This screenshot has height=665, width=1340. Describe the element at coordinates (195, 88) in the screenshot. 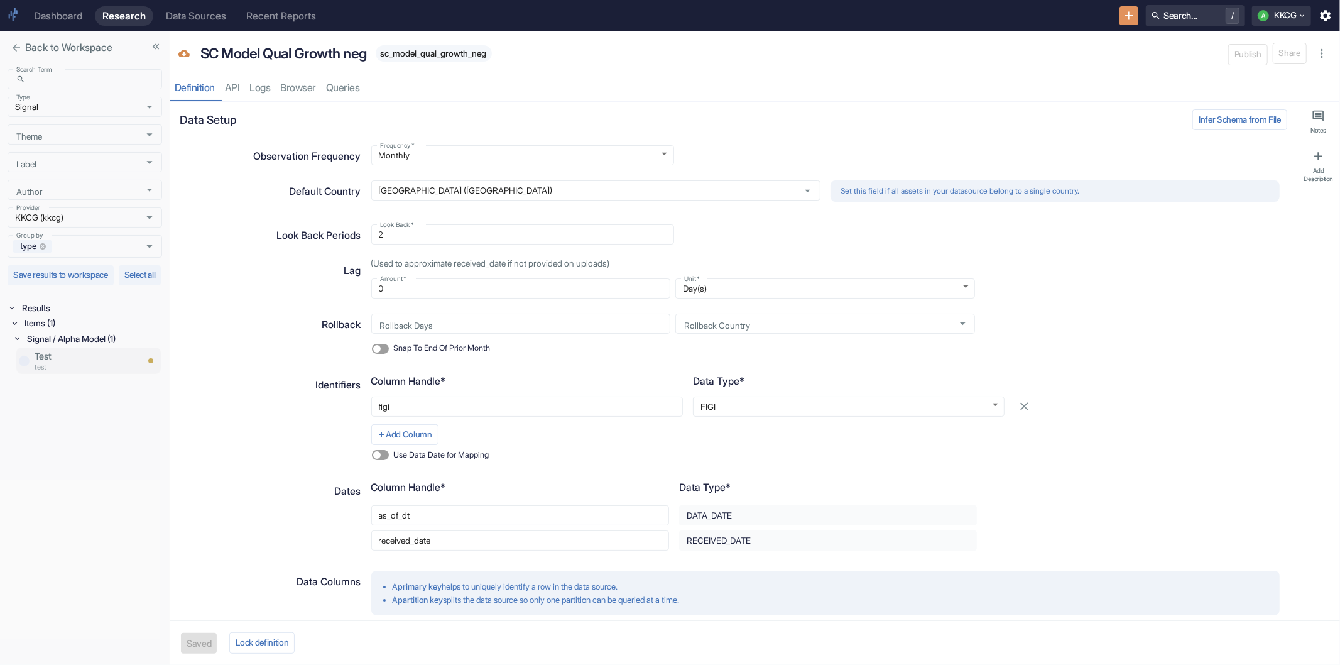

I see `div: Definition` at that location.